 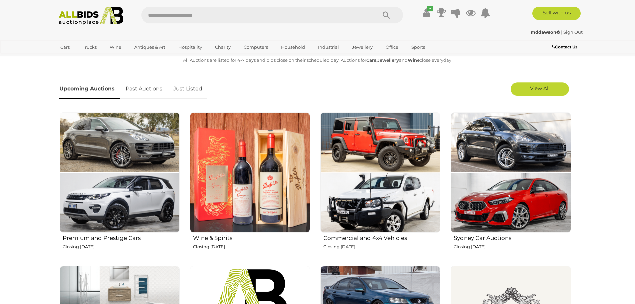 I want to click on h2: Commercial and 4x4 Vehicles, so click(x=382, y=237).